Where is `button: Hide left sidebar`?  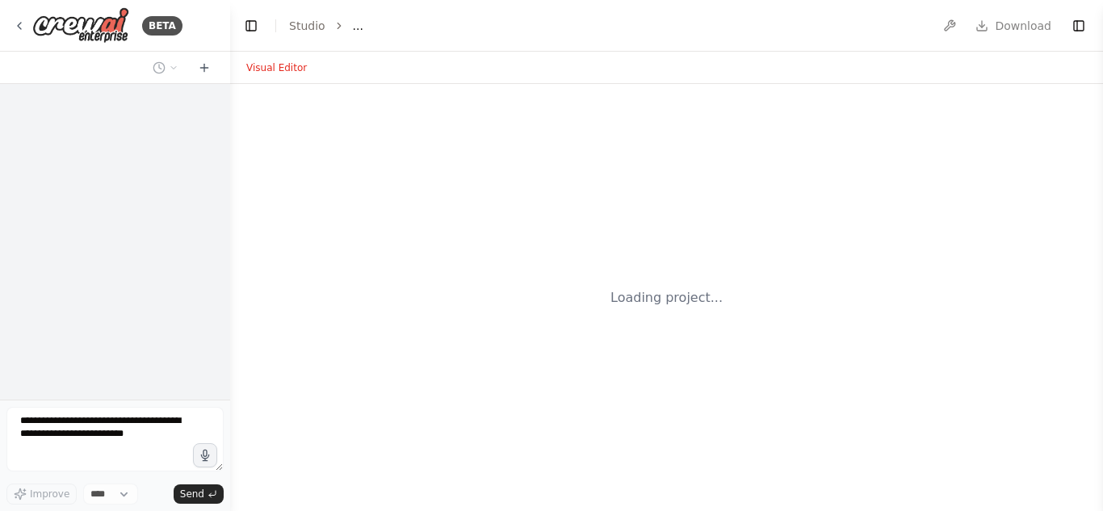
button: Hide left sidebar is located at coordinates (251, 26).